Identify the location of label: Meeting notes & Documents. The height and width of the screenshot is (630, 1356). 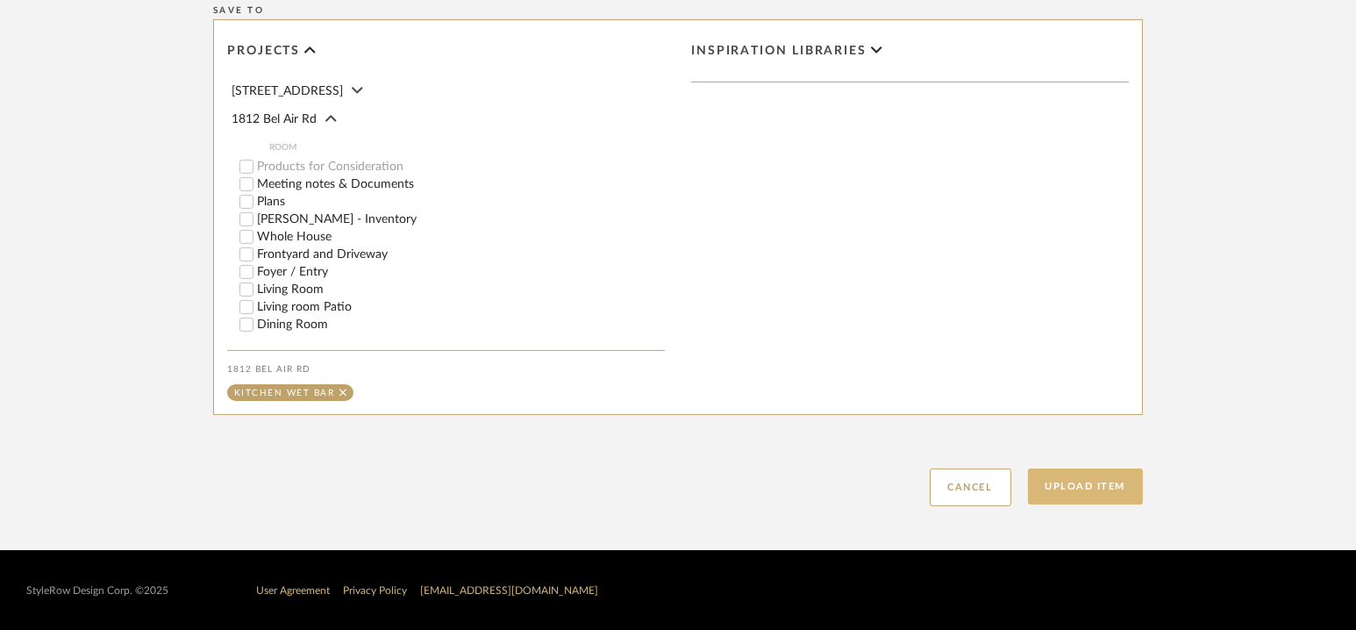
(461, 184).